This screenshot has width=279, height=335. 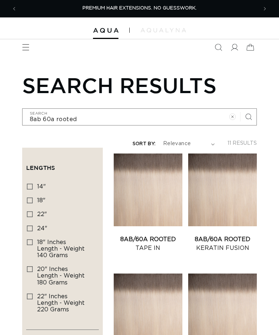 What do you see at coordinates (42, 228) in the screenshot?
I see `span: 24"` at bounding box center [42, 228].